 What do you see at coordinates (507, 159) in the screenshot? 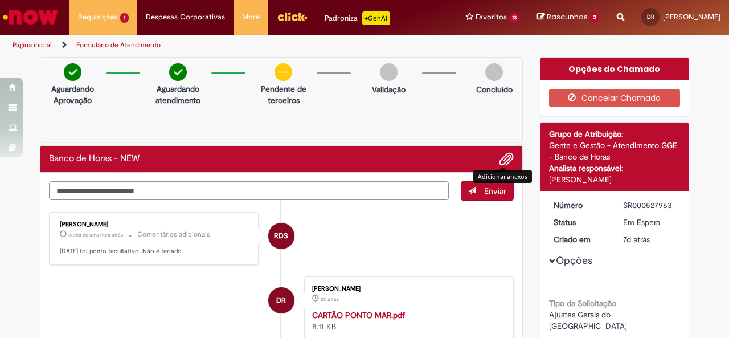
I see `button: Adicionar anexos` at bounding box center [507, 159].